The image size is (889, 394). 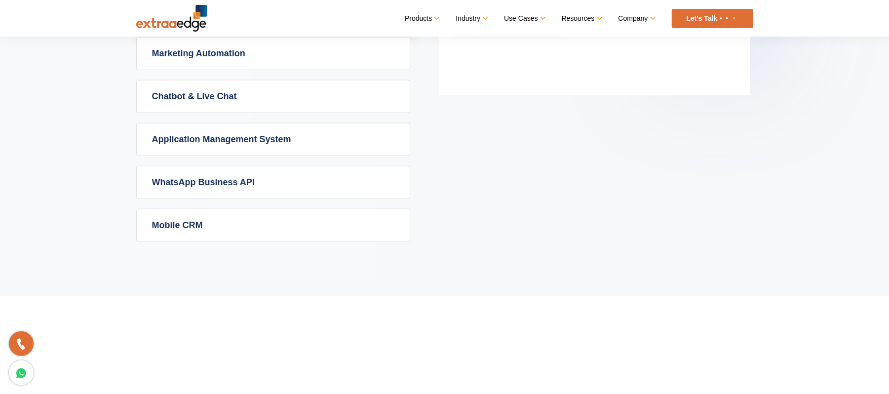 I want to click on a: Use Cases, so click(x=524, y=18).